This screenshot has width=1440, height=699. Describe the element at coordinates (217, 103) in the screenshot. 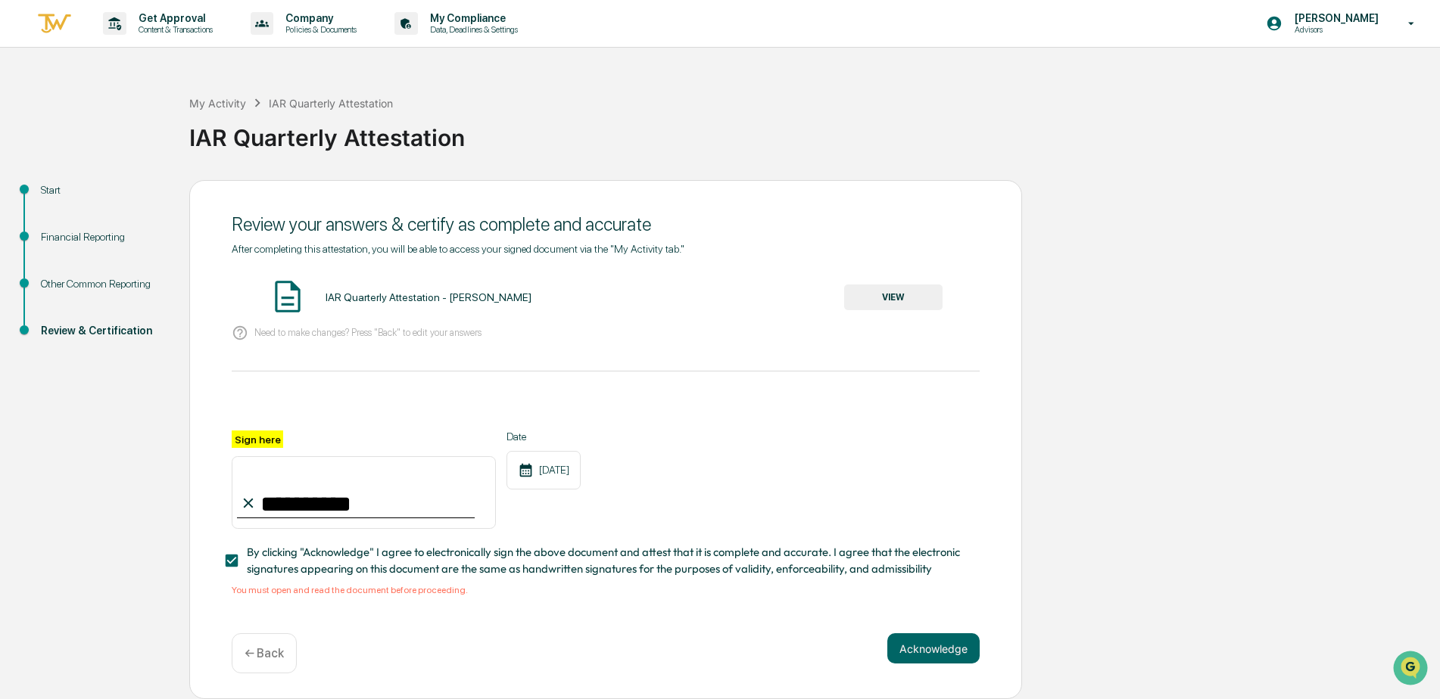

I see `div: My Activity` at that location.